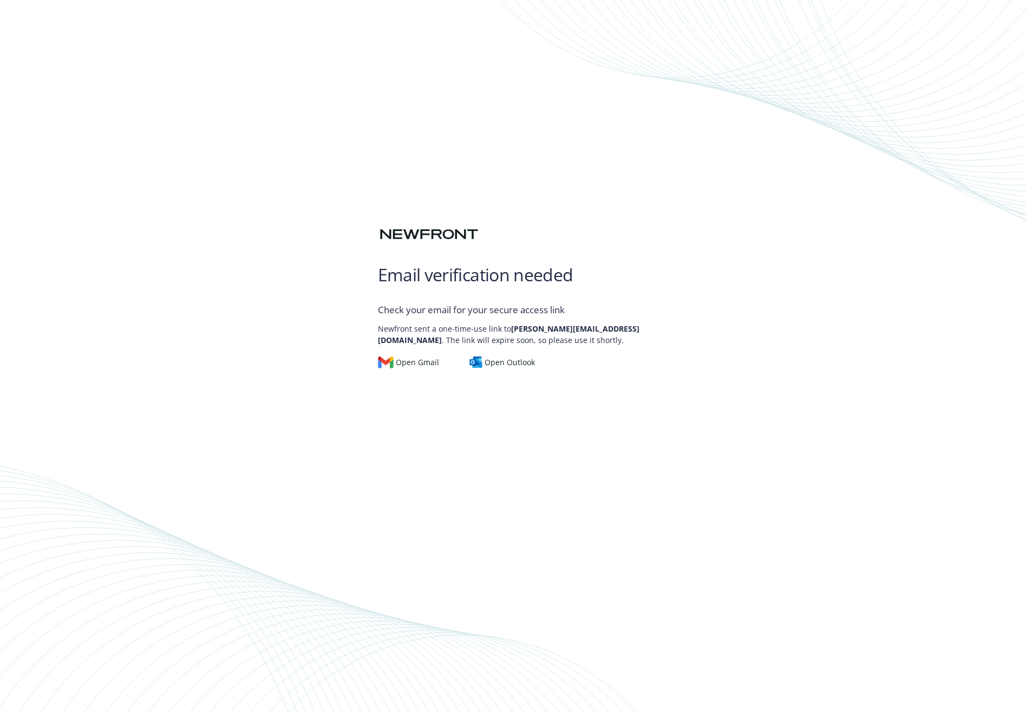 This screenshot has width=1026, height=713. Describe the element at coordinates (513, 310) in the screenshot. I see `div: Check your email for your secure access link` at that location.